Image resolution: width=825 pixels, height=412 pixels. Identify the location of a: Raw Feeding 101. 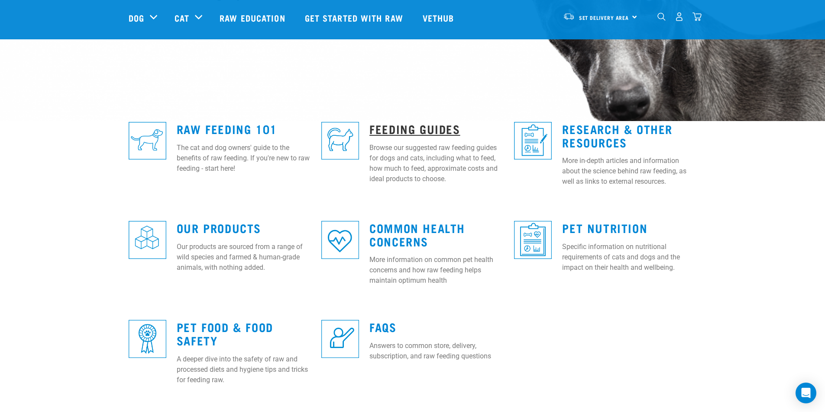
(227, 129).